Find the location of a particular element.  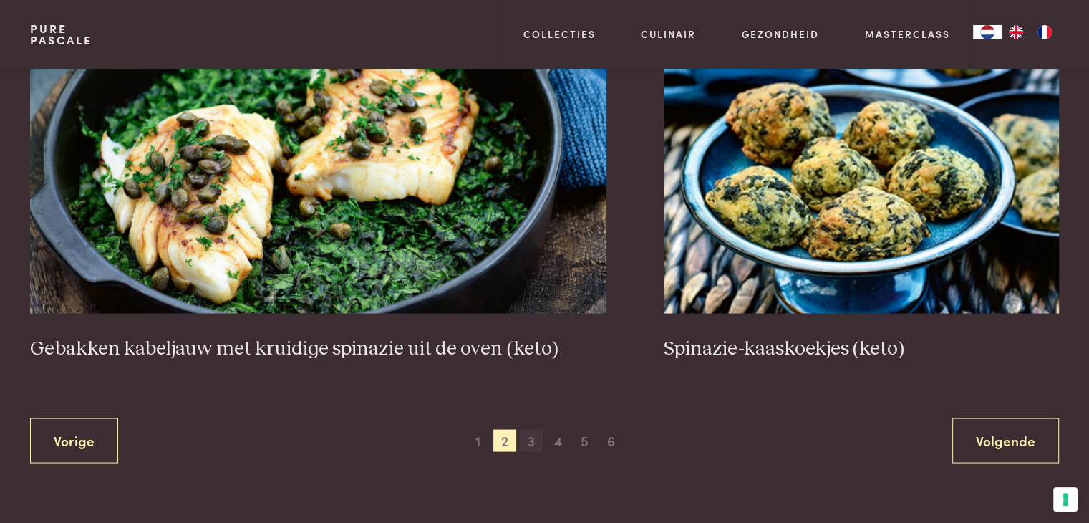

img: Spinazie-kaaskoekjes (keto) is located at coordinates (861, 170).